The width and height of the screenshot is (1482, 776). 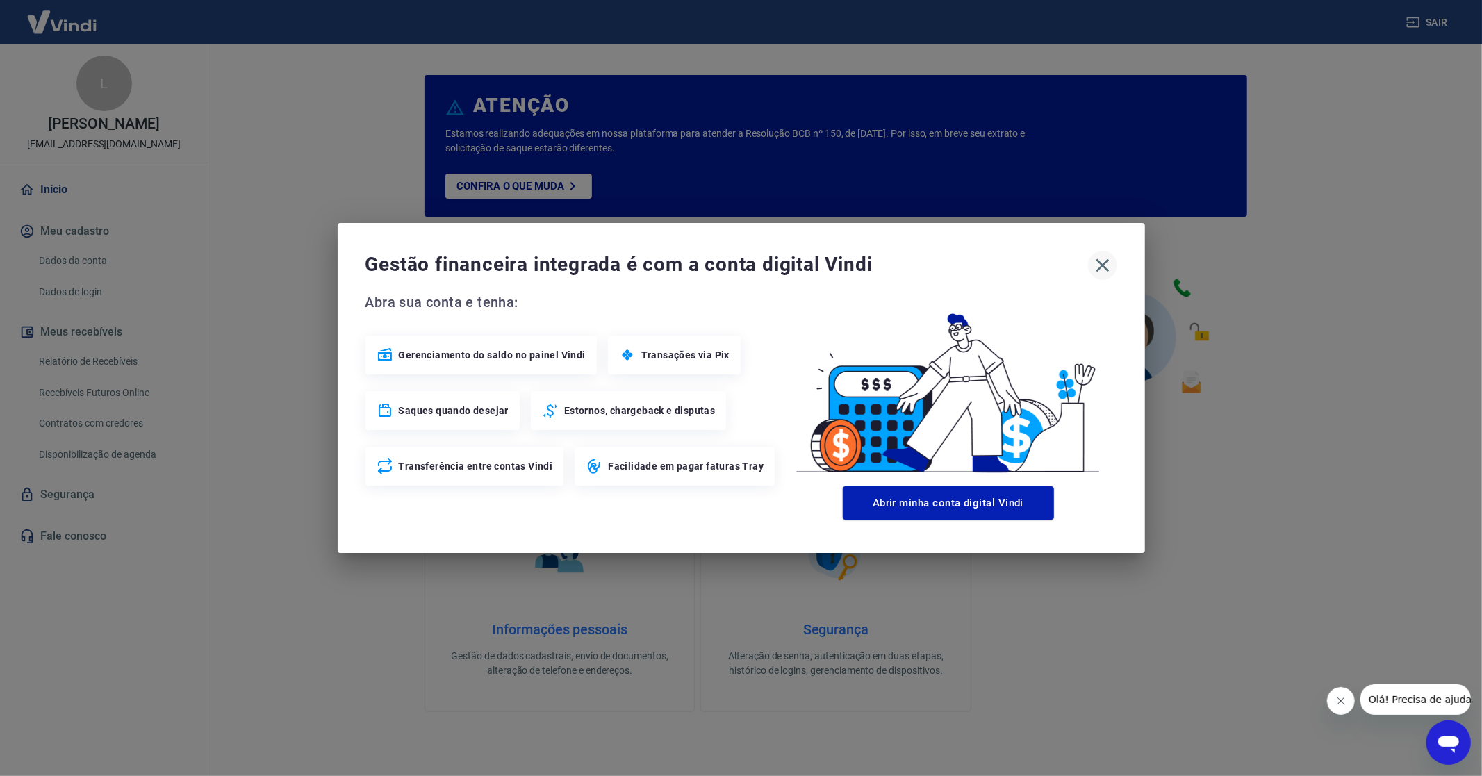 What do you see at coordinates (685, 355) in the screenshot?
I see `span: Transações via Pix` at bounding box center [685, 355].